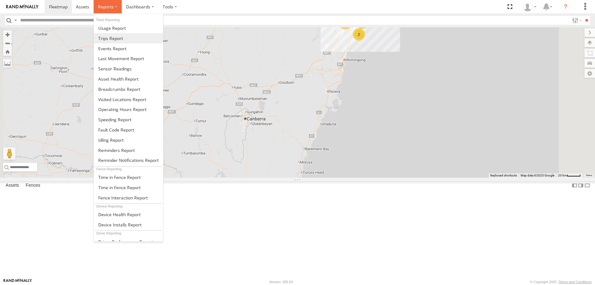  I want to click on a: Asset Operating Hours Report, so click(128, 109).